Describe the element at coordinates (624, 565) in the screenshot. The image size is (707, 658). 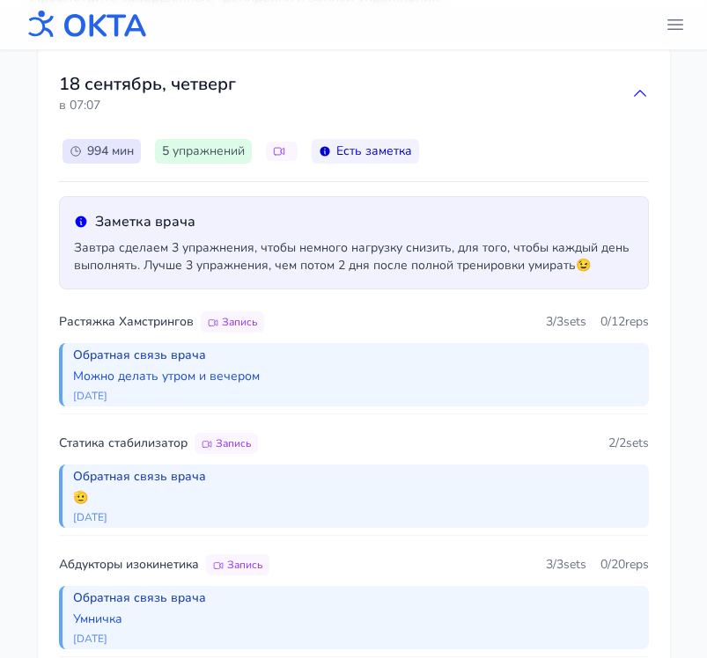
I see `span: 0 / 20 reps` at that location.